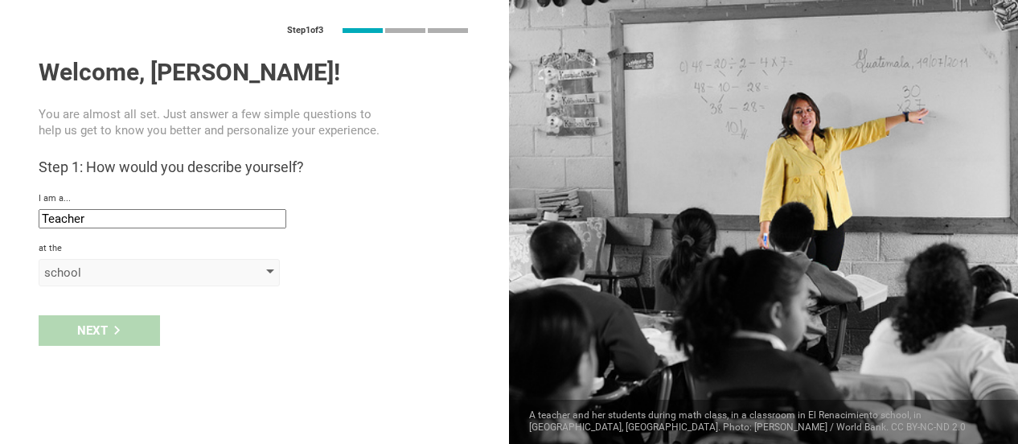  Describe the element at coordinates (136, 273) in the screenshot. I see `div: school` at that location.